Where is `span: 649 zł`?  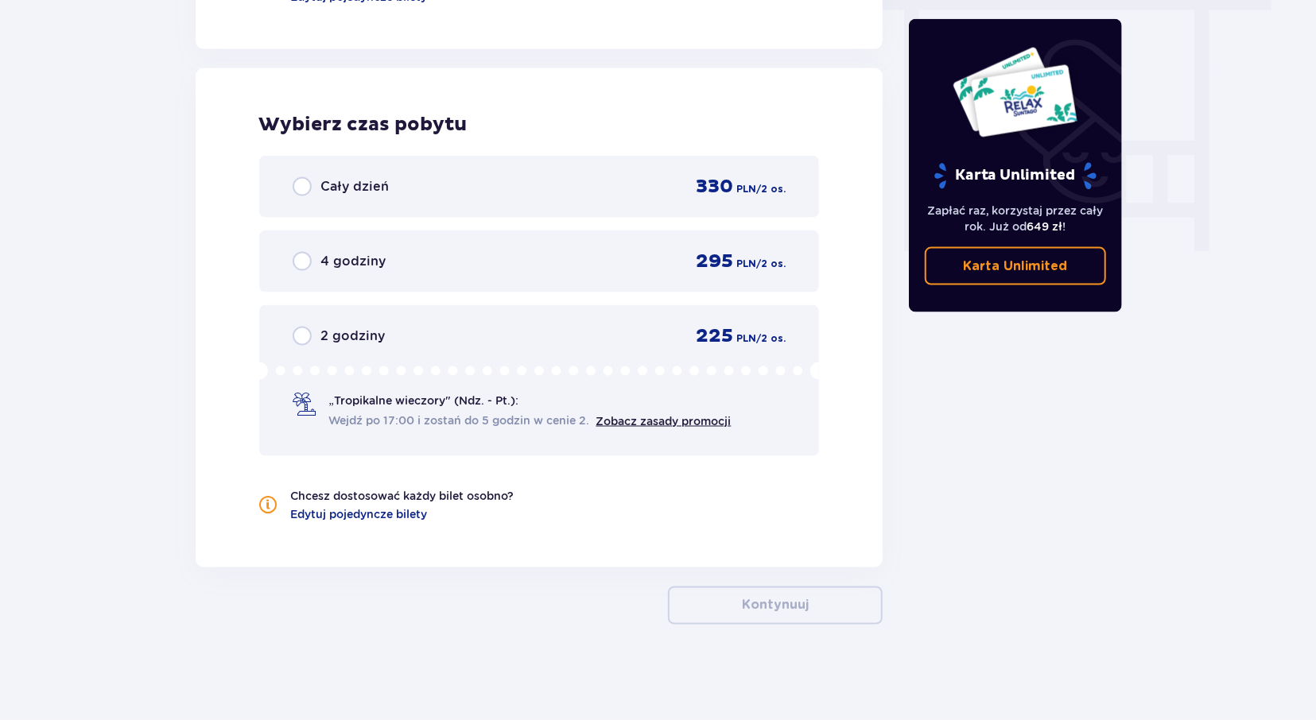
span: 649 zł is located at coordinates (1044, 227).